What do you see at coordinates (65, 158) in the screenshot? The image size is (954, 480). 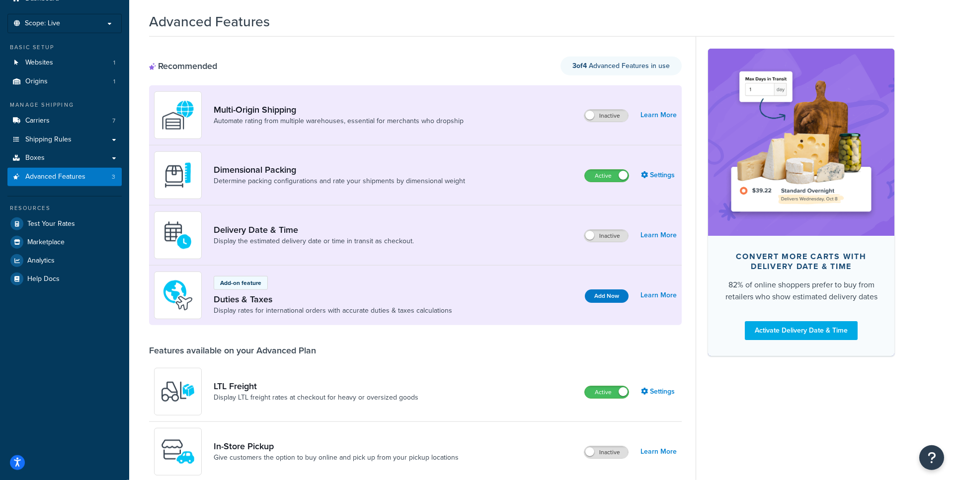 I see `li: Boxes` at bounding box center [65, 158].